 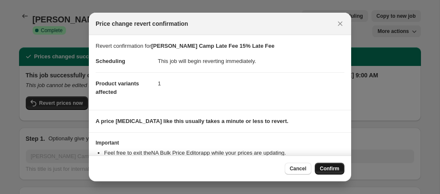 I want to click on button: Cancel, so click(x=298, y=169).